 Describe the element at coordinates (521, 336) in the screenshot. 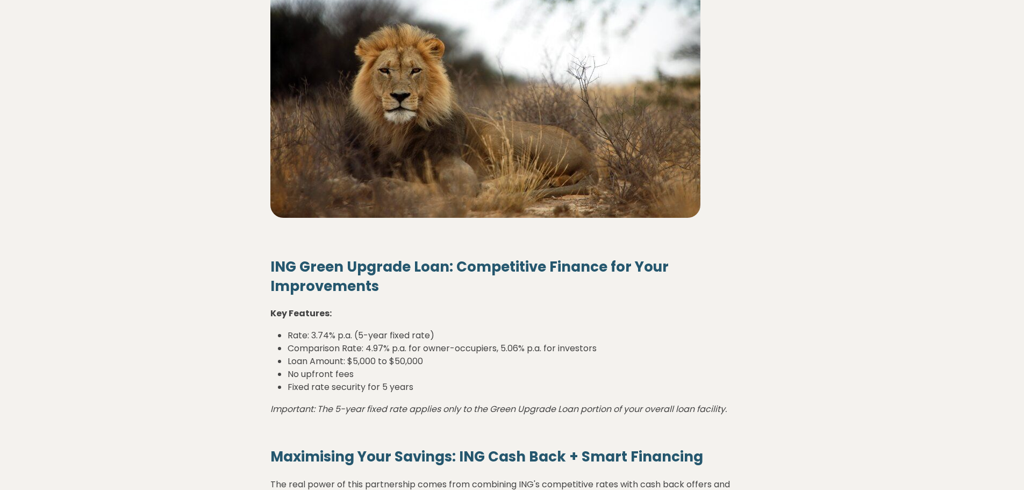

I see `li: Rate: 3.74% p.a. (5-year fixed rate)` at that location.